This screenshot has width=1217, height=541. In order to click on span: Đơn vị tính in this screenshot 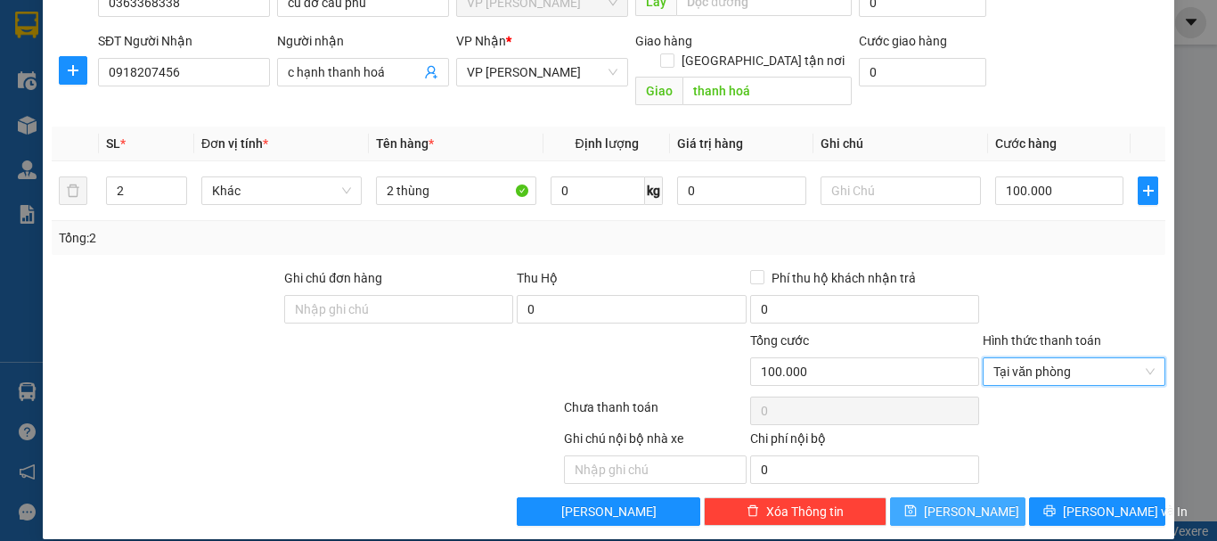, I will do `click(234, 143)`.